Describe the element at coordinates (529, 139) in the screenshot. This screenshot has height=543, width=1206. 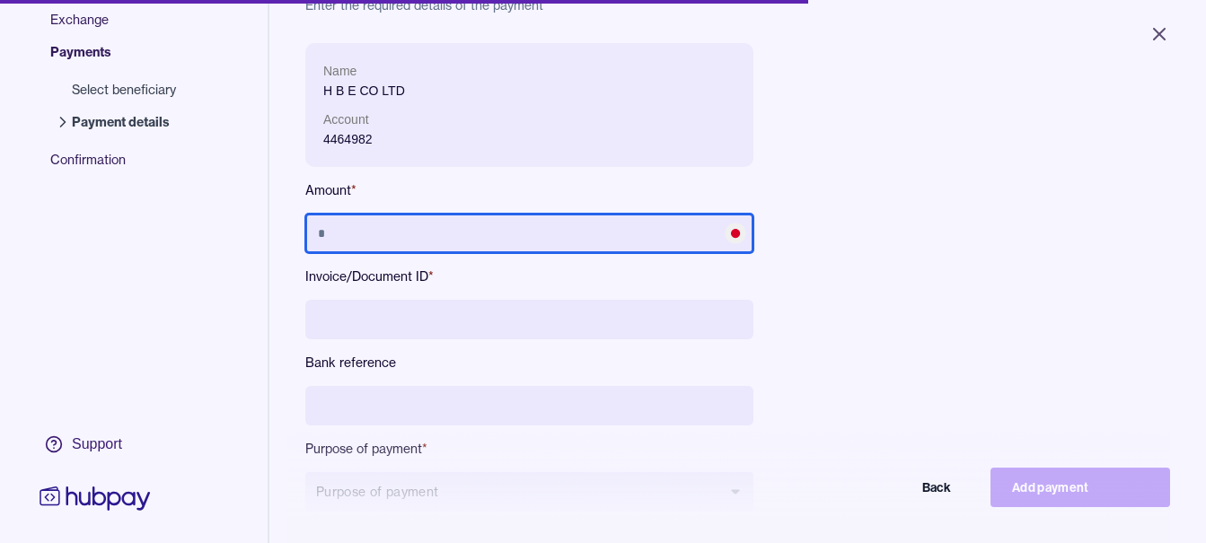
I see `p: 4464982` at that location.